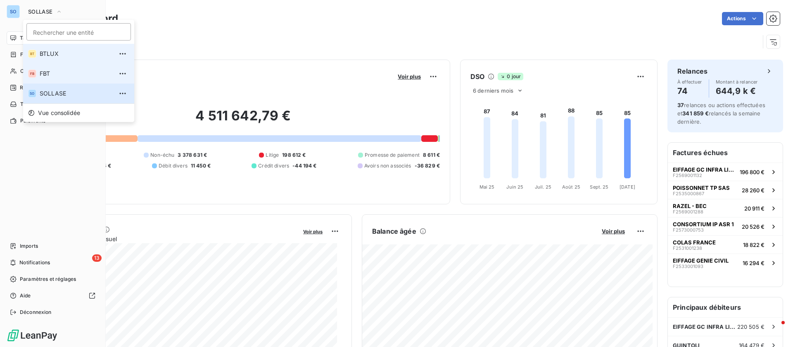 Image resolution: width=793 pixels, height=347 pixels. What do you see at coordinates (273, 166) in the screenshot?
I see `span: Crédit divers` at bounding box center [273, 166].